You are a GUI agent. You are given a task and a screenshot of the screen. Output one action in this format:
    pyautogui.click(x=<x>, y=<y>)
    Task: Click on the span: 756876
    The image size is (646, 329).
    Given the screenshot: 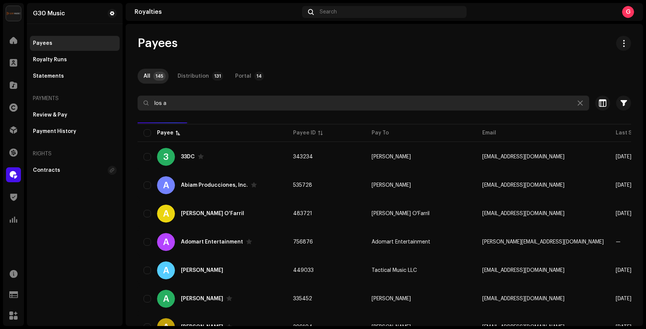 What is the action you would take?
    pyautogui.click(x=303, y=242)
    